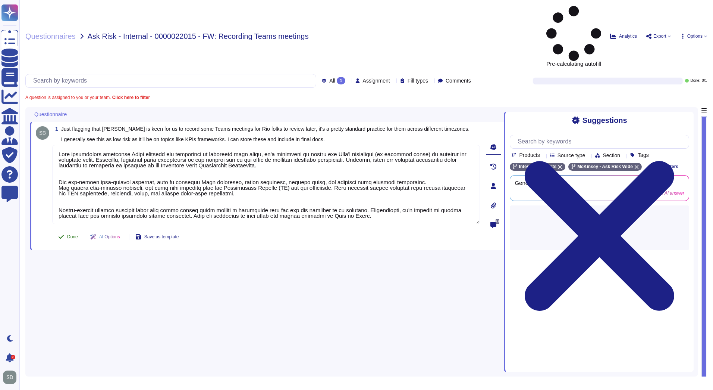  What do you see at coordinates (705, 81) in the screenshot?
I see `span: 0 / 1` at bounding box center [705, 81].